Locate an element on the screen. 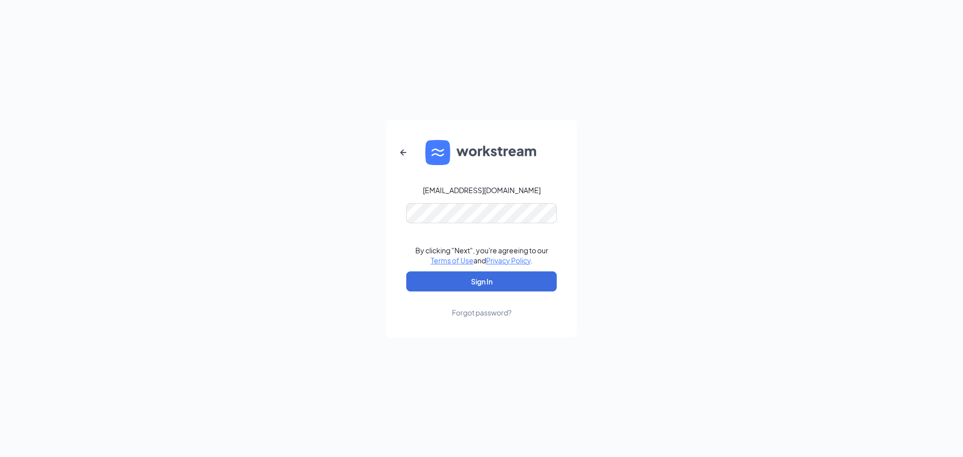  button: Sign In is located at coordinates (481, 281).